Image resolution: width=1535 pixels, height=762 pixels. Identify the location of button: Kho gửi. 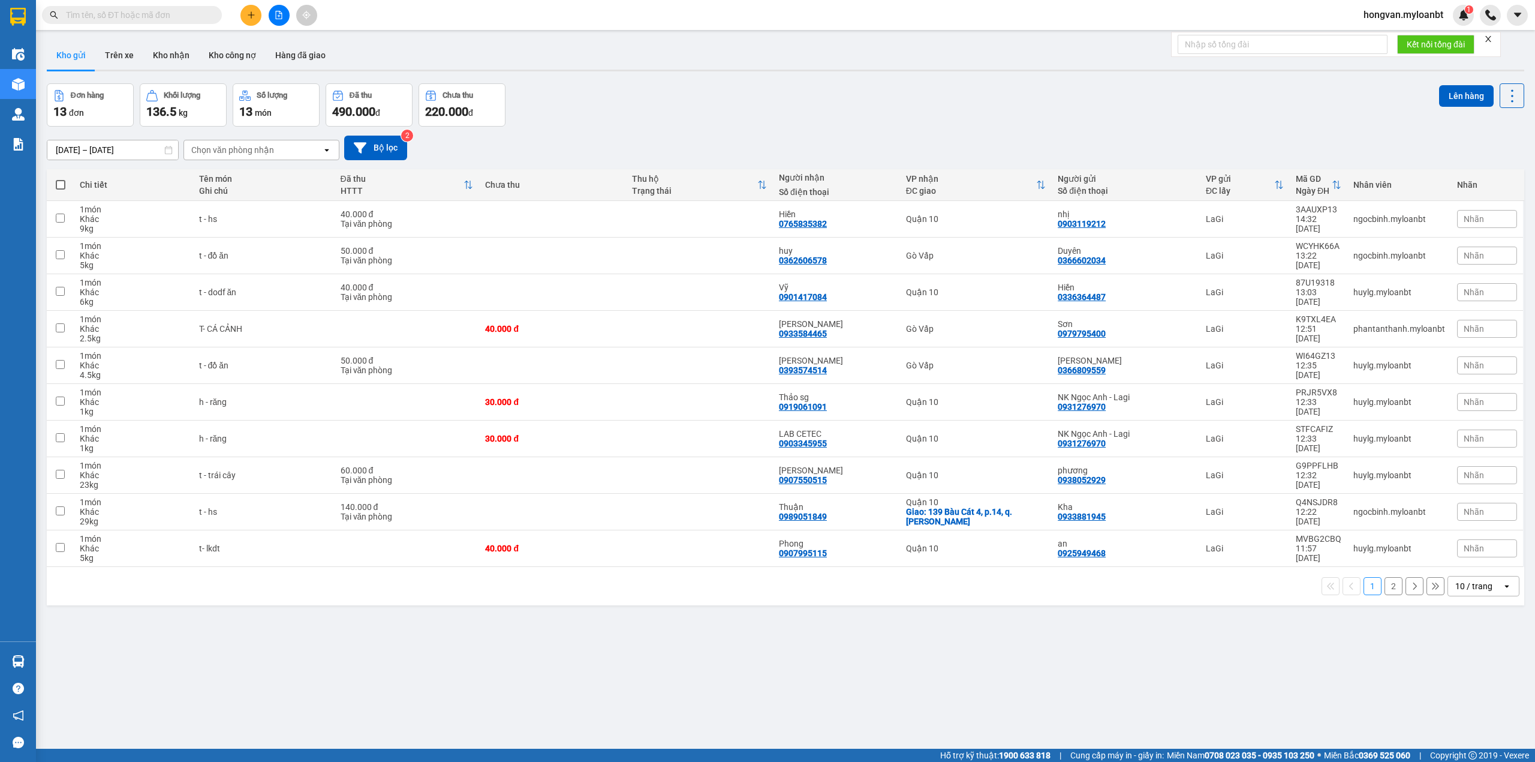
(71, 55).